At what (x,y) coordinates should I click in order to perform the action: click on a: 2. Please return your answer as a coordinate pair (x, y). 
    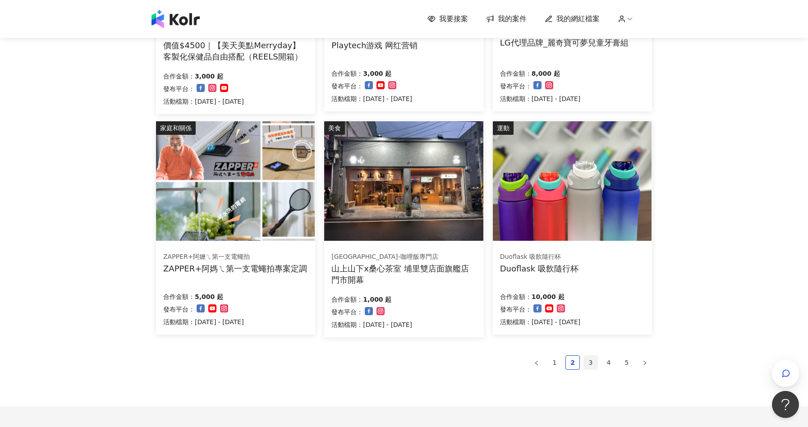
    Looking at the image, I should click on (572, 362).